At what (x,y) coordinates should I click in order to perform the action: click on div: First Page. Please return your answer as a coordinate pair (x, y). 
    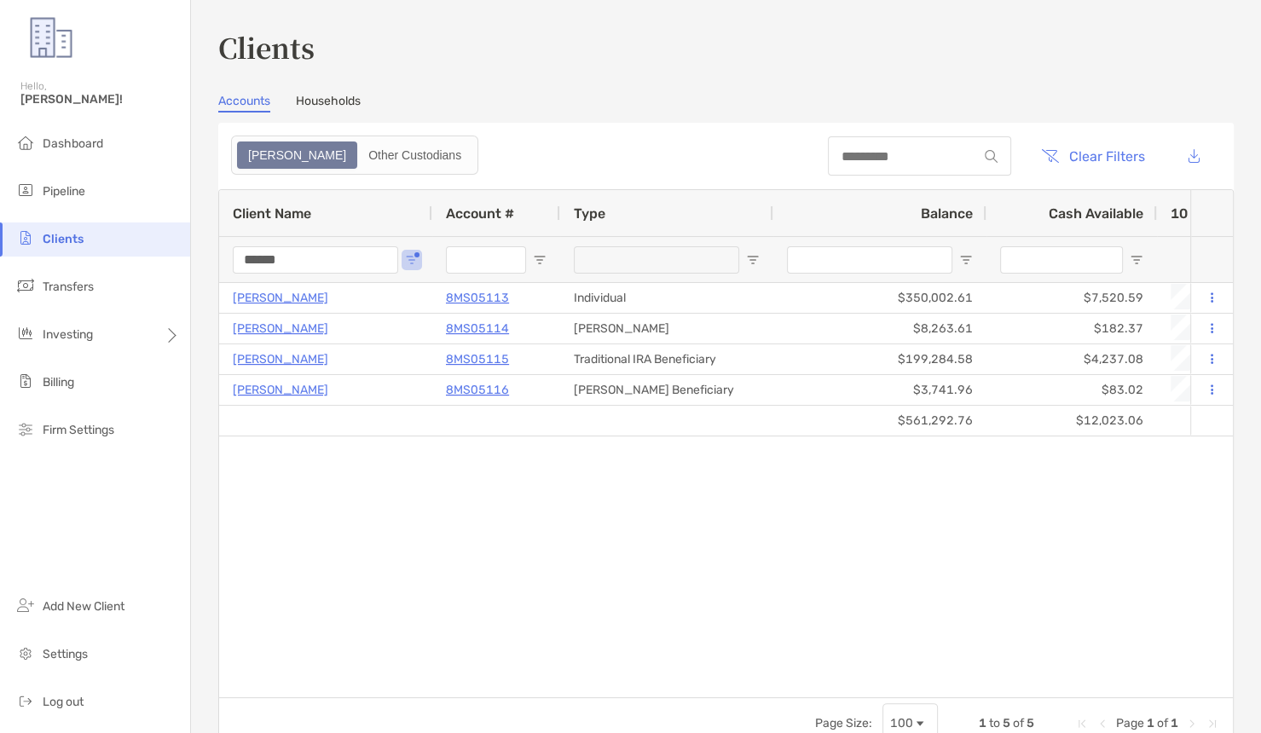
    Looking at the image, I should click on (1082, 724).